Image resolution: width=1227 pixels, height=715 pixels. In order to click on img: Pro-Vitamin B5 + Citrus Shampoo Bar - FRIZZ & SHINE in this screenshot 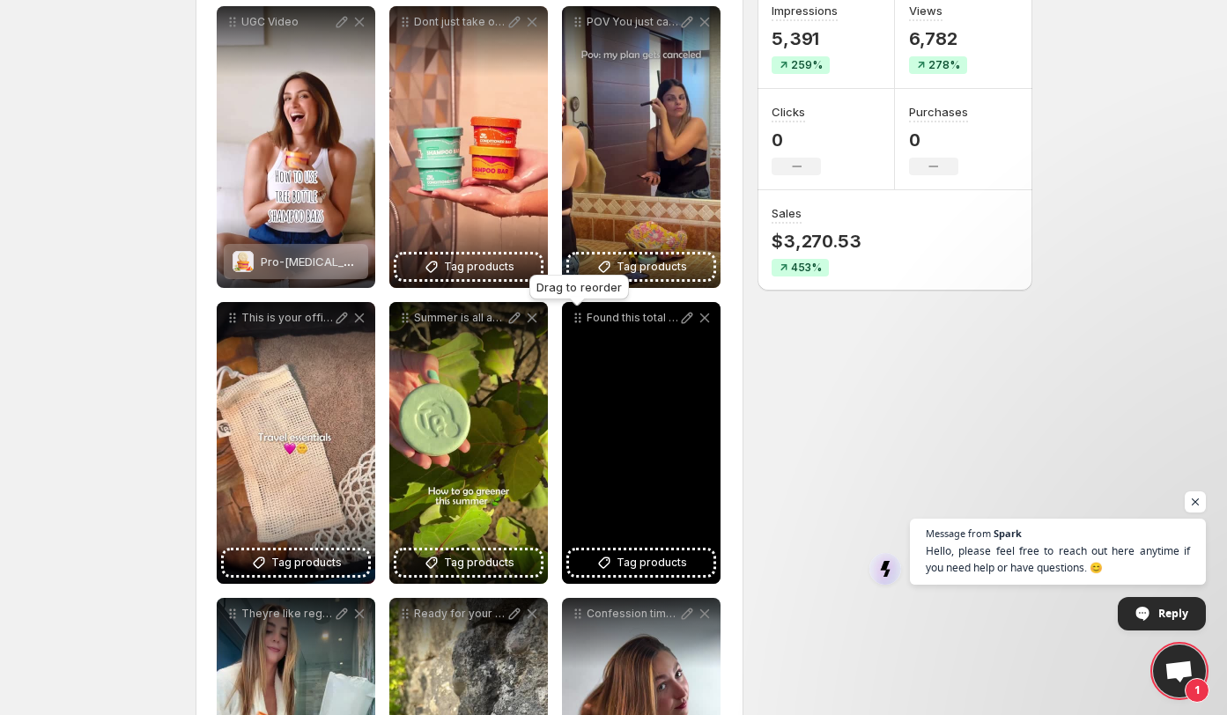, I will do `click(243, 262)`.